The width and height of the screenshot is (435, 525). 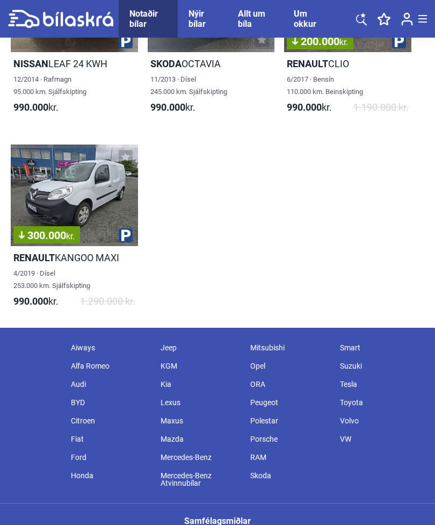 What do you see at coordinates (381, 107) in the screenshot?
I see `span: 1.190.000 kr.` at bounding box center [381, 107].